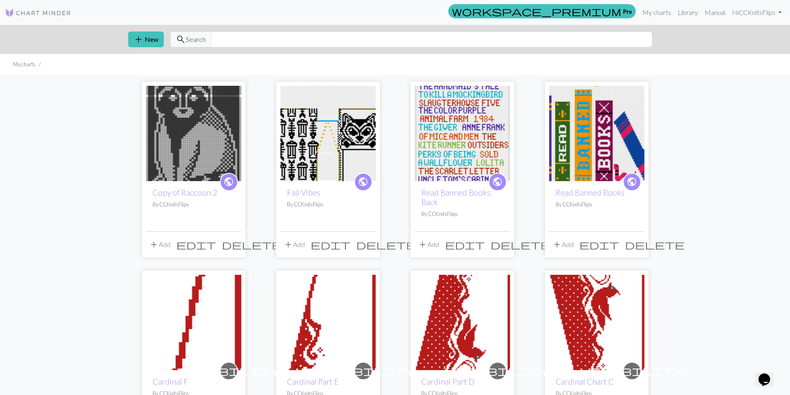  What do you see at coordinates (688, 12) in the screenshot?
I see `a: Library` at bounding box center [688, 12].